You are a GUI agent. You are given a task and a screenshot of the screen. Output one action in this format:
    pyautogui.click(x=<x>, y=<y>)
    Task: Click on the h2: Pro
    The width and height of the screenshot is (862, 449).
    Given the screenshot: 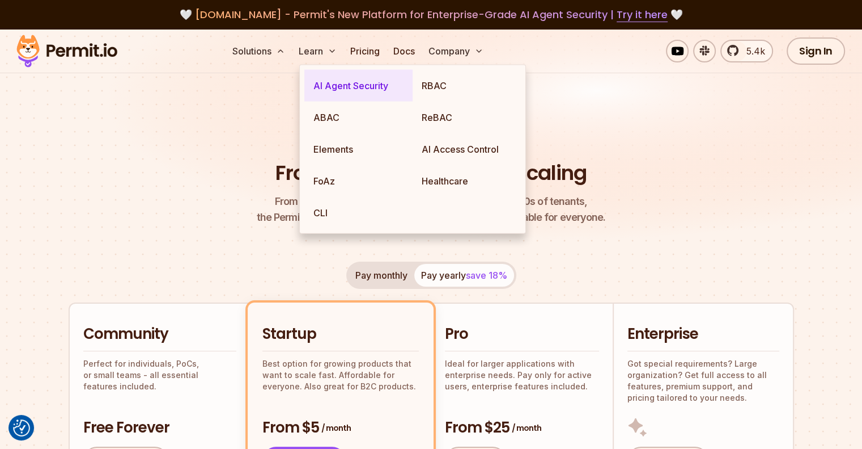 What is the action you would take?
    pyautogui.click(x=522, y=334)
    